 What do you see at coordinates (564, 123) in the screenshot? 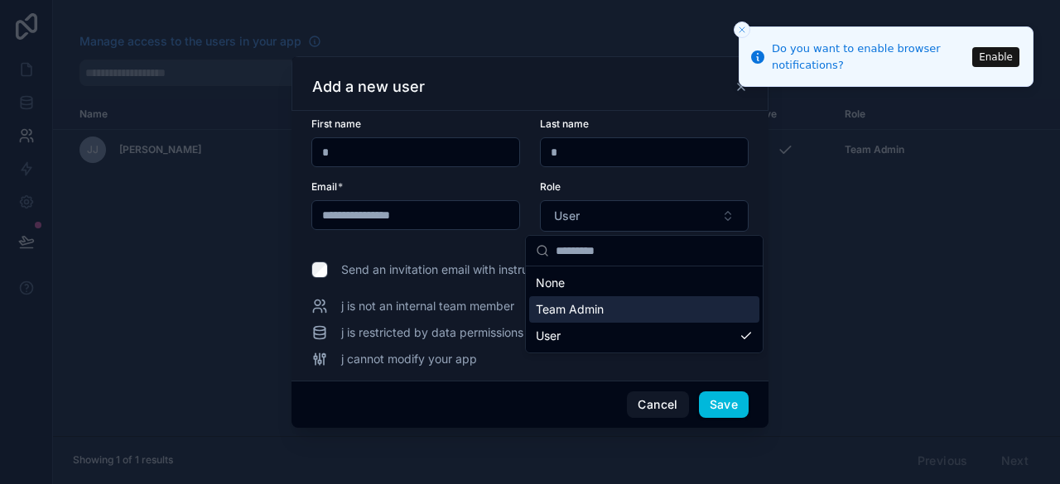
I see `span: Last name` at bounding box center [564, 123].